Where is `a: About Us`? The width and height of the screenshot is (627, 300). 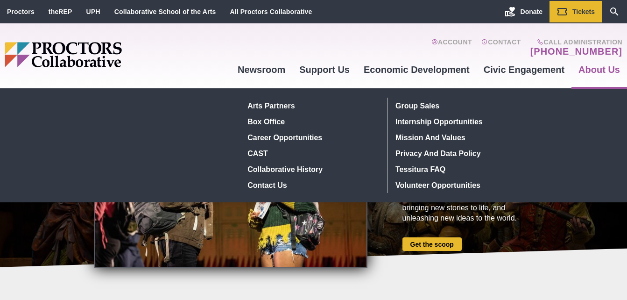 a: About Us is located at coordinates (599, 70).